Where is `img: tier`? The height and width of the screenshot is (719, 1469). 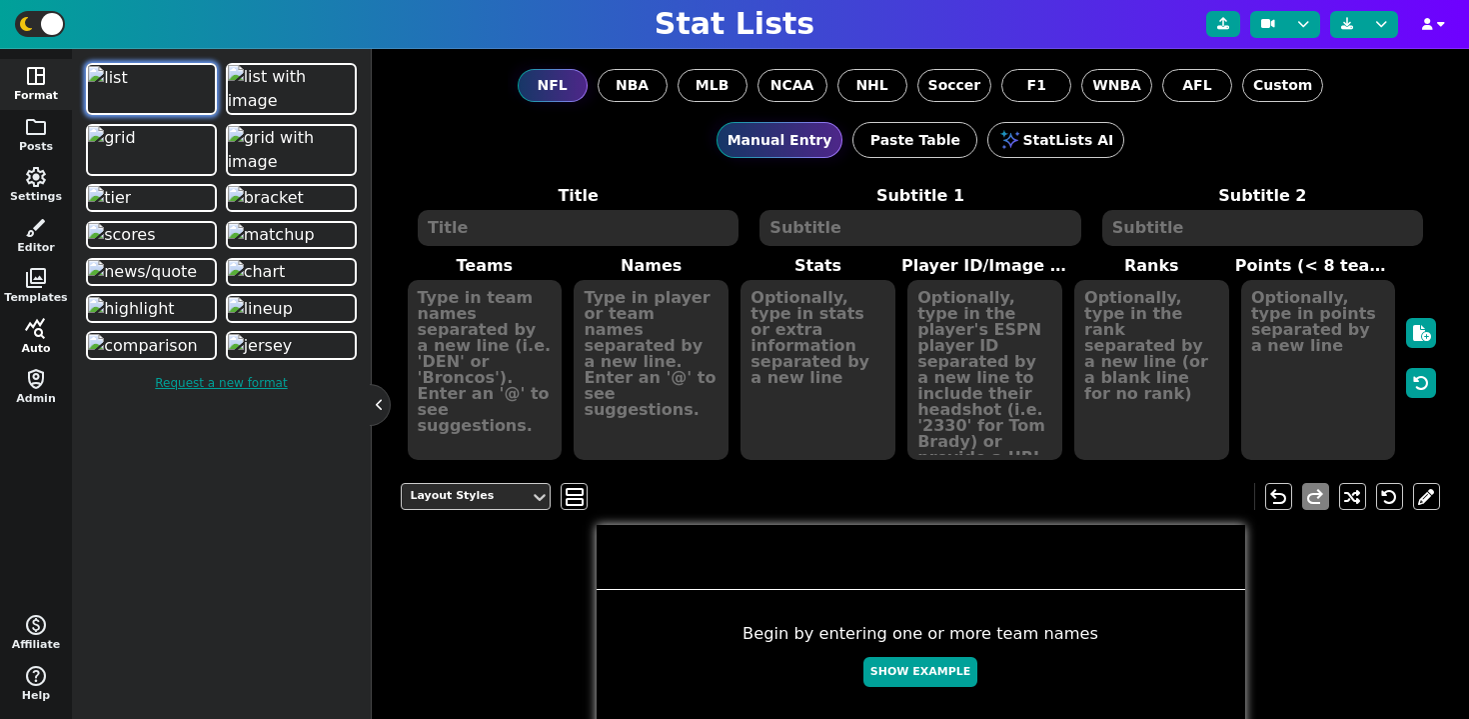
img: tier is located at coordinates (109, 198).